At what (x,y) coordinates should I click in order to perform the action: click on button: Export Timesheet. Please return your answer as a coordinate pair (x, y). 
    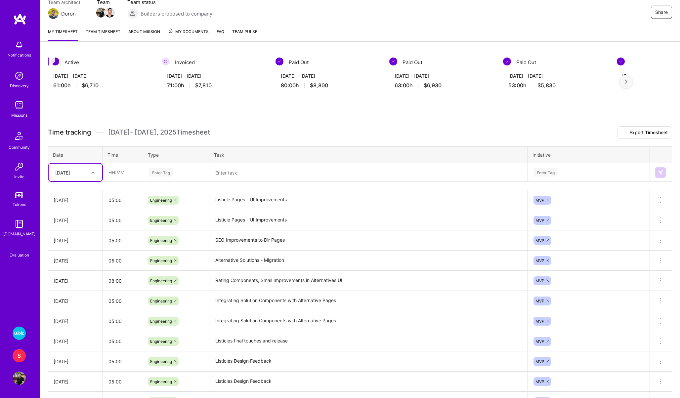
    Looking at the image, I should click on (644, 132).